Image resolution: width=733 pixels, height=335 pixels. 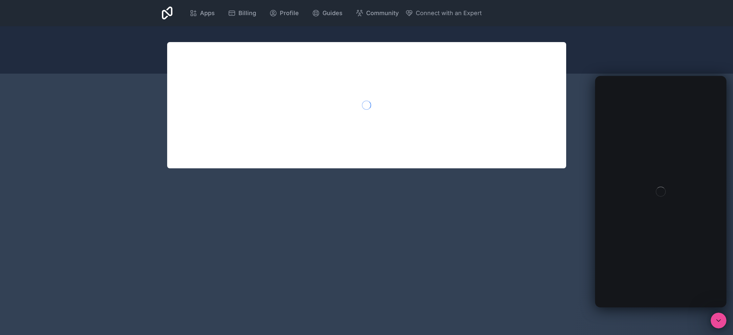 I want to click on a: Billing, so click(x=242, y=13).